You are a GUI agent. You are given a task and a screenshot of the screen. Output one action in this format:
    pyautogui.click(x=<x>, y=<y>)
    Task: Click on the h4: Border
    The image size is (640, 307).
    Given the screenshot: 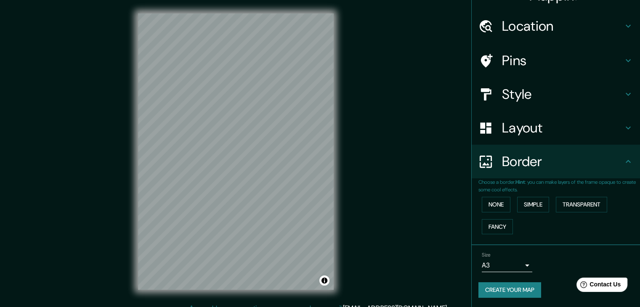 What is the action you would take?
    pyautogui.click(x=563, y=162)
    